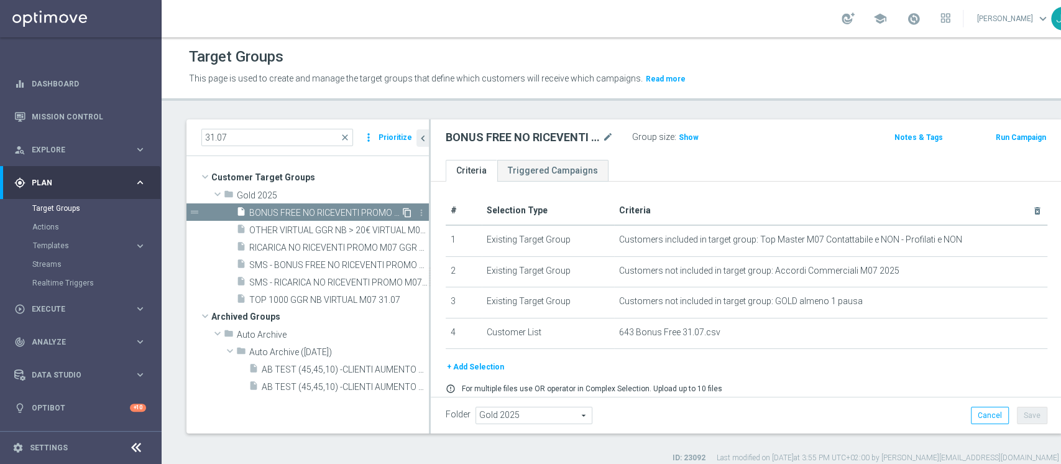  I want to click on button: Data Studio keyboard_arrow_right, so click(80, 375).